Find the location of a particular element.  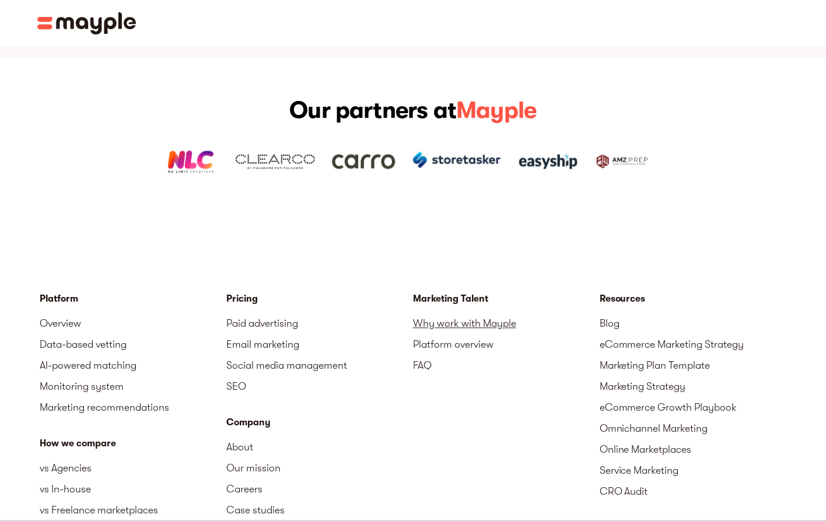

a: eCommerce Growth Playbook is located at coordinates (693, 408).